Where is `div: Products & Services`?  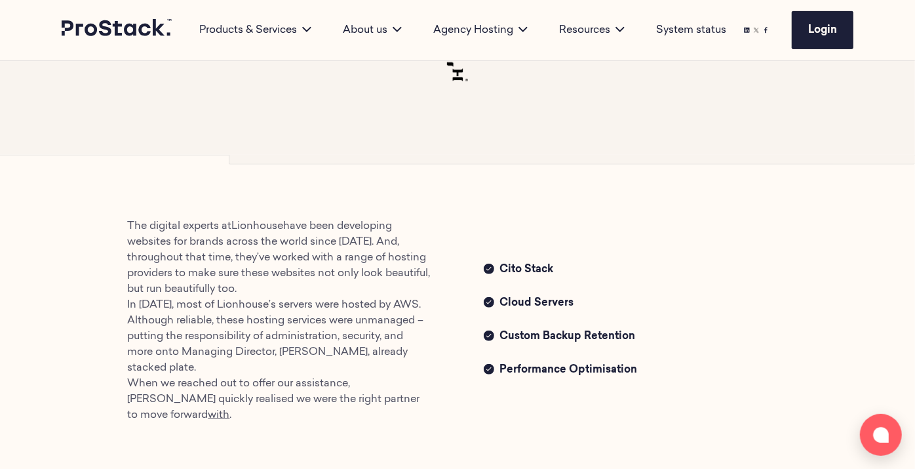
div: Products & Services is located at coordinates (255, 30).